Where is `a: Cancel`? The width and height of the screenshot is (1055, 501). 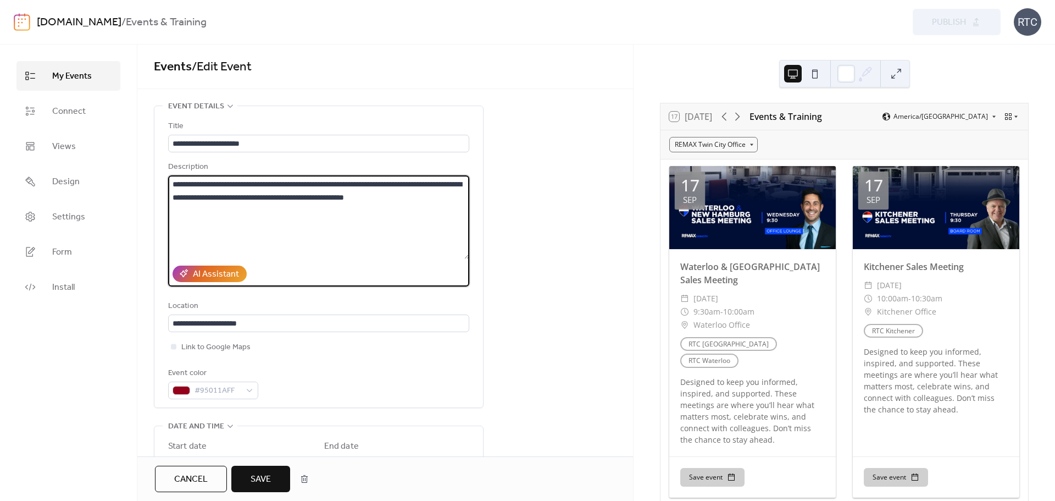
a: Cancel is located at coordinates (191, 479).